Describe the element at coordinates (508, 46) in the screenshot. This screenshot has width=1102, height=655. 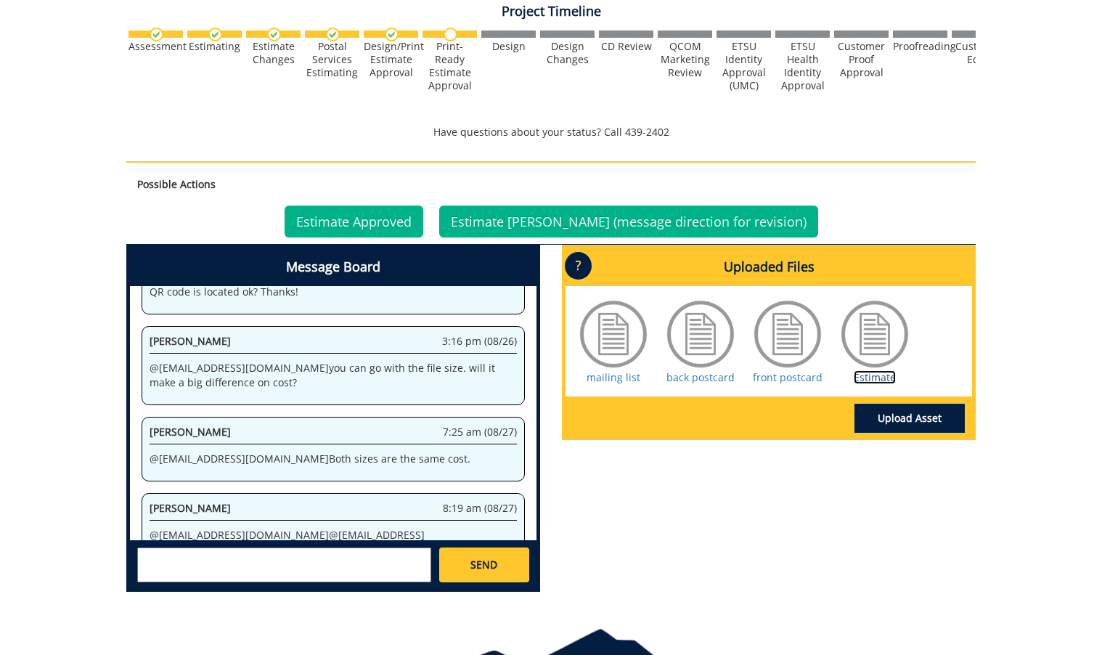
I see `div: Design` at that location.